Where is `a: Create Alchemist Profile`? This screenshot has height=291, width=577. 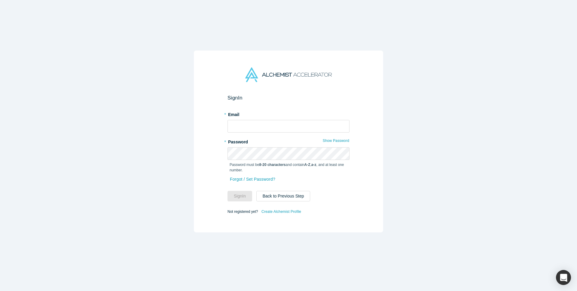
a: Create Alchemist Profile is located at coordinates (281, 212).